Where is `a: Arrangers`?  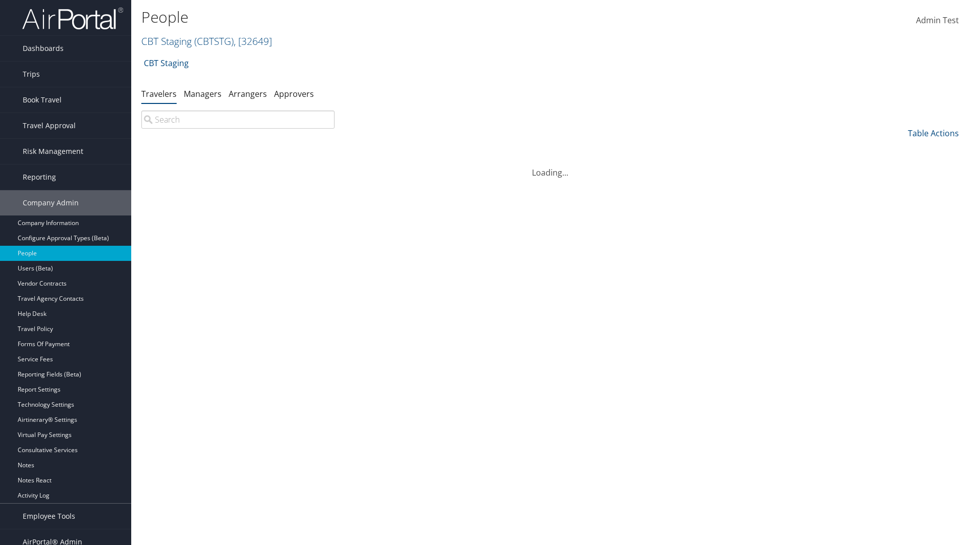
a: Arrangers is located at coordinates (248, 94).